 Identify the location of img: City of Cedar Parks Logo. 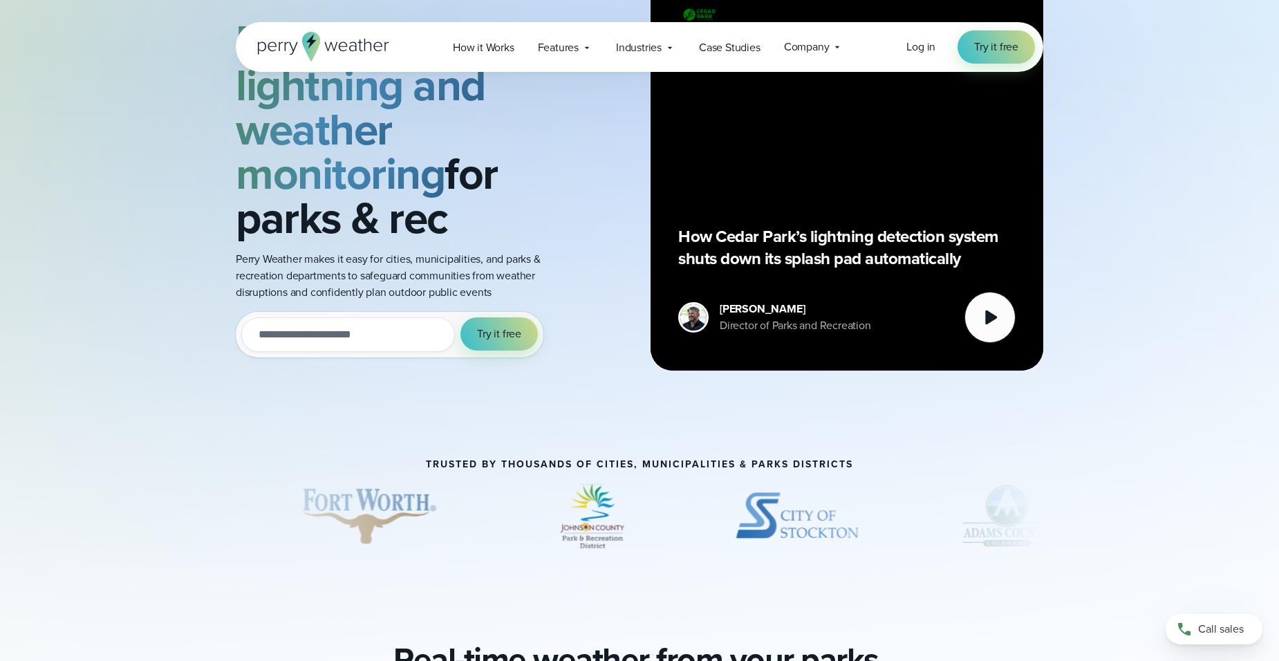
(699, 15).